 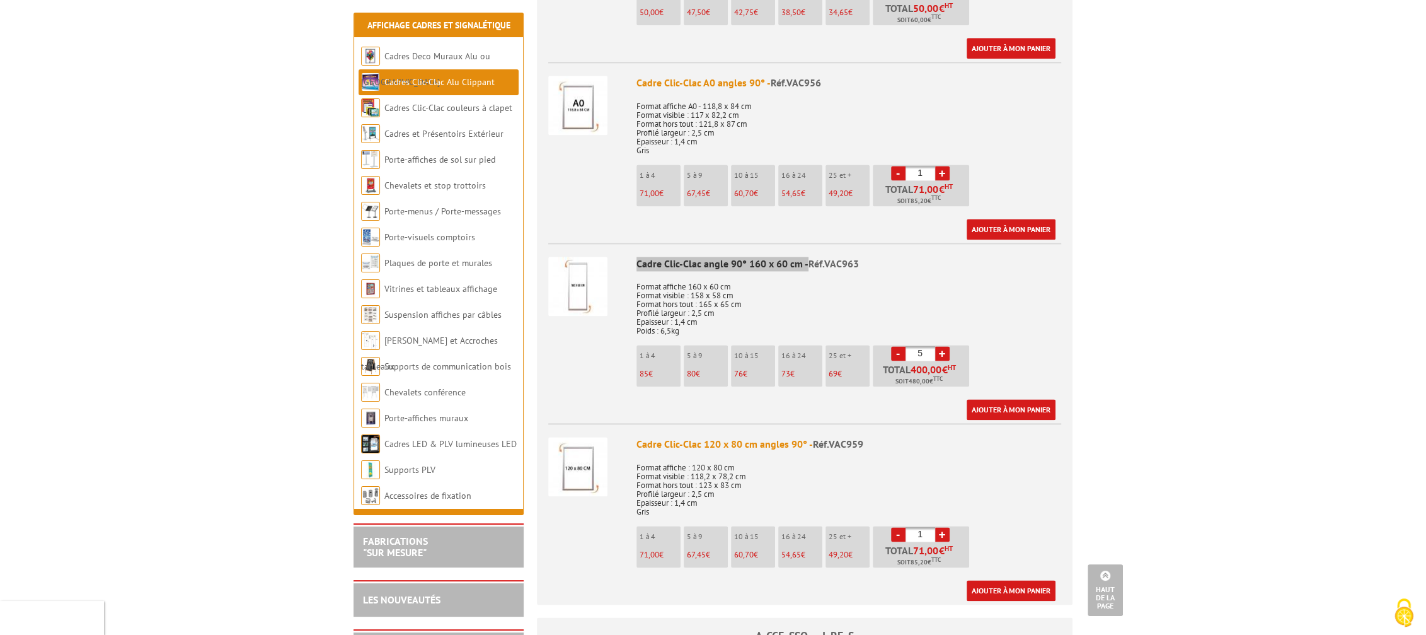 I want to click on div: Cadre Clic-Clac A0 angles 90° -, so click(x=849, y=83).